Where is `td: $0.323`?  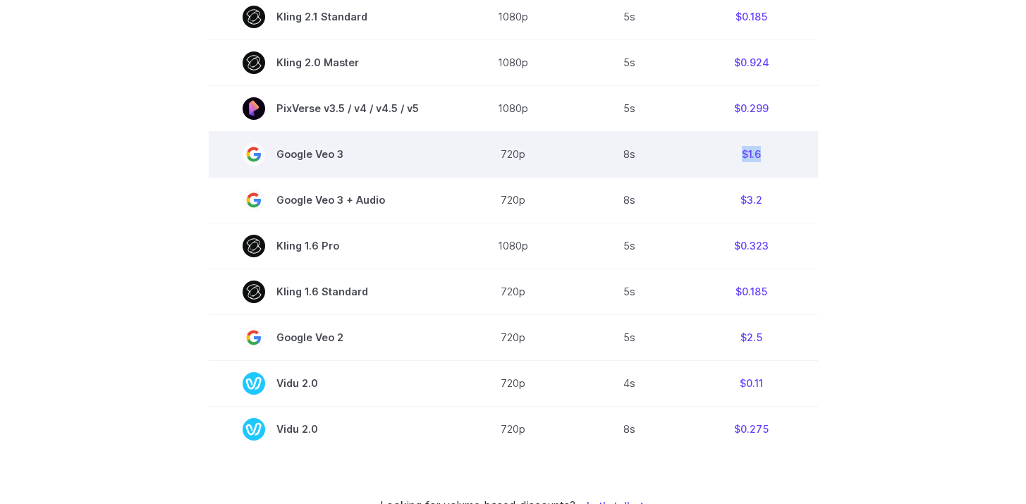 td: $0.323 is located at coordinates (752, 245).